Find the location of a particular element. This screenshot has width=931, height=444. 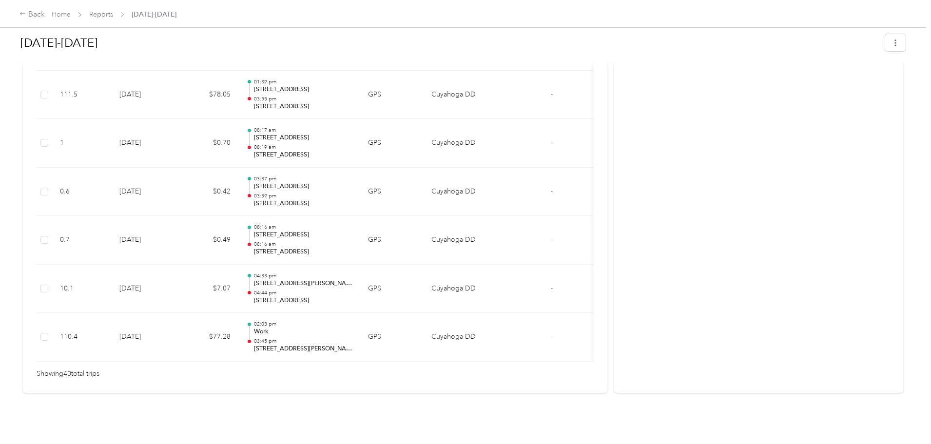

td: 110.4 is located at coordinates (82, 337).